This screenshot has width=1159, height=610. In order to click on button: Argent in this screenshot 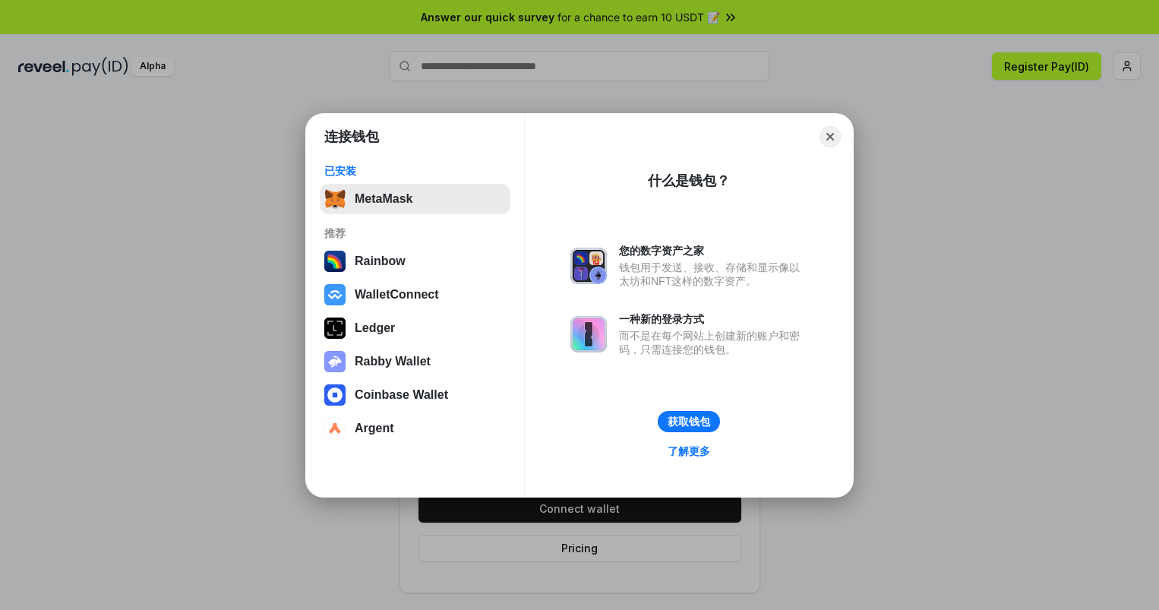, I will do `click(415, 428)`.